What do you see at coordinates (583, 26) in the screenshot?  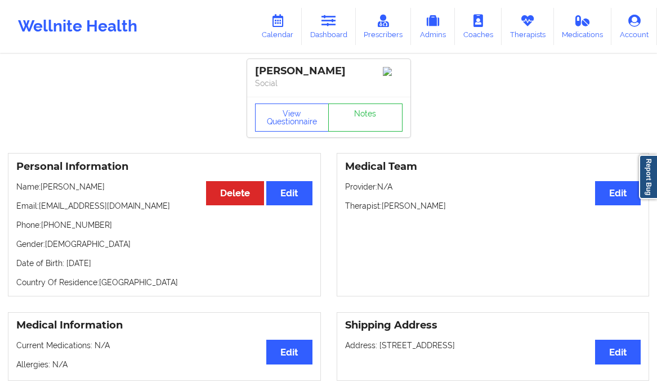 I see `a: Medications` at bounding box center [583, 26].